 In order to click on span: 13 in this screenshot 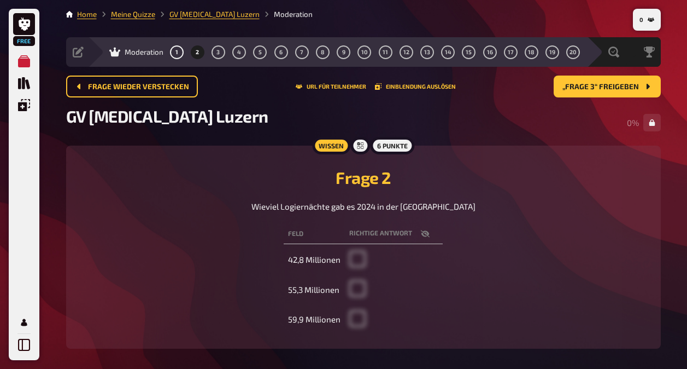, I will do `click(427, 52)`.